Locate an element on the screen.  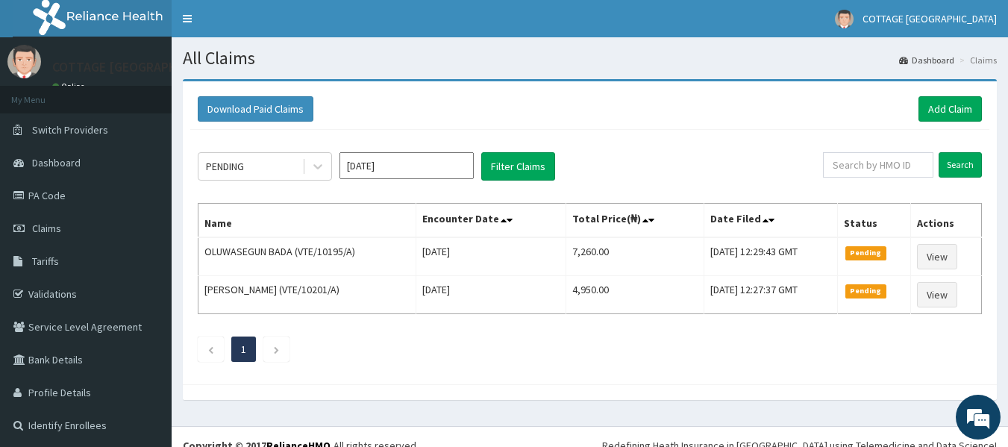
li: Claims is located at coordinates (976, 60).